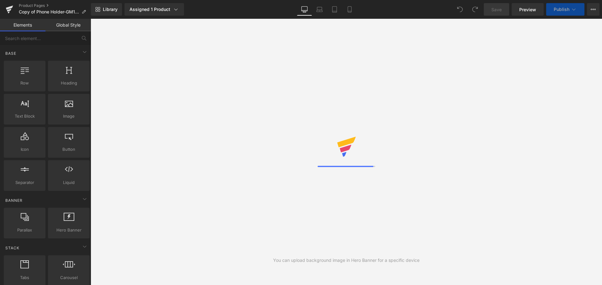  I want to click on a: Tablet, so click(334, 9).